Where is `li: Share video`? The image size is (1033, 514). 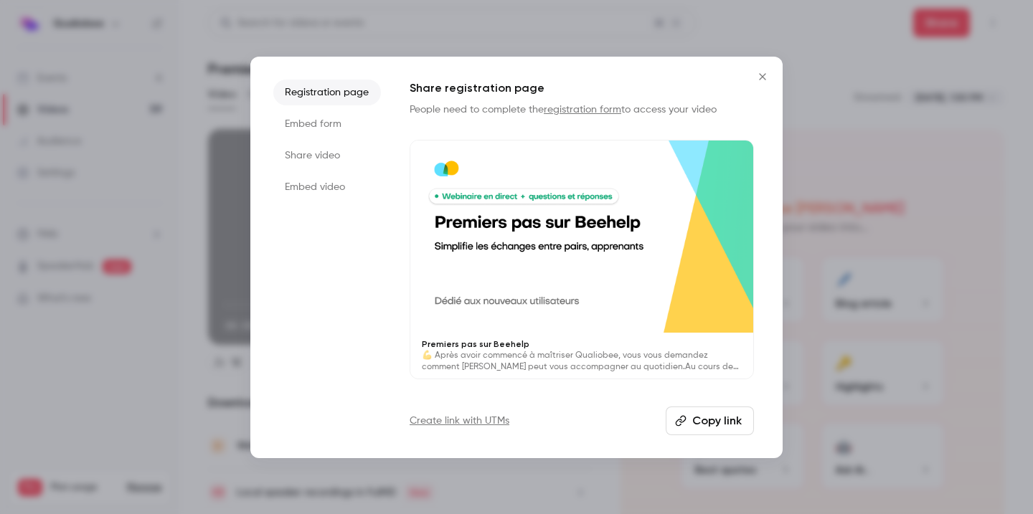
li: Share video is located at coordinates (327, 156).